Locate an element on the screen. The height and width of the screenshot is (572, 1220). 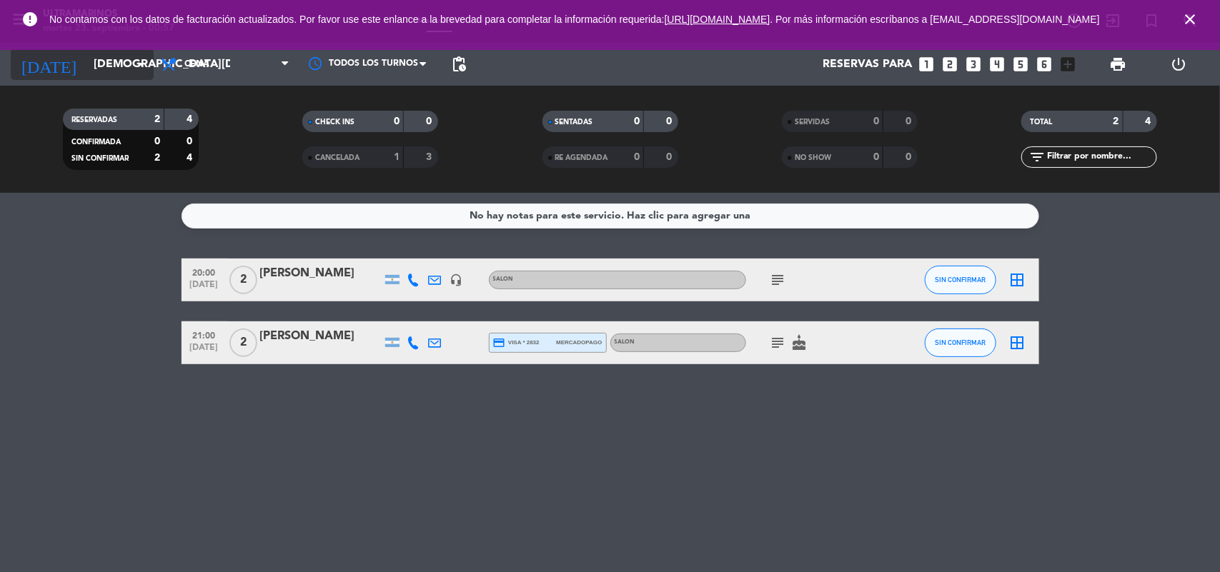
i: close is located at coordinates (1190, 19).